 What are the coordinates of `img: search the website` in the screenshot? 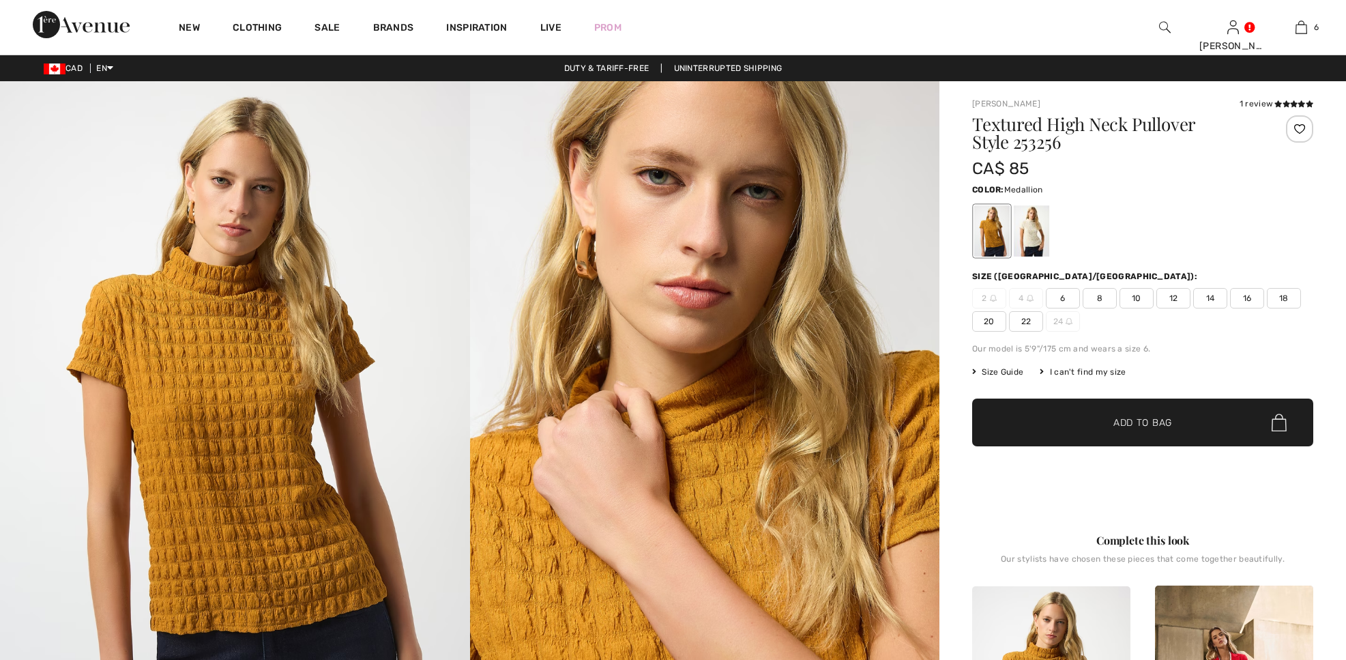 It's located at (1164, 27).